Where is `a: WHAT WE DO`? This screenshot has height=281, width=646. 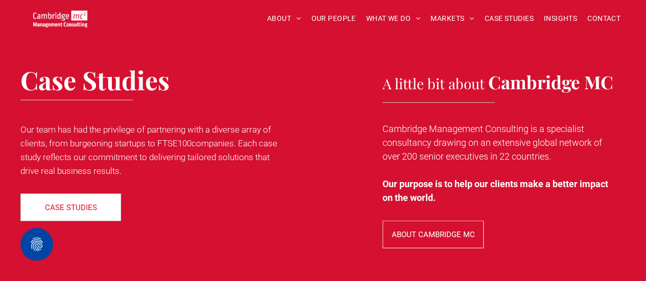 a: WHAT WE DO is located at coordinates (393, 18).